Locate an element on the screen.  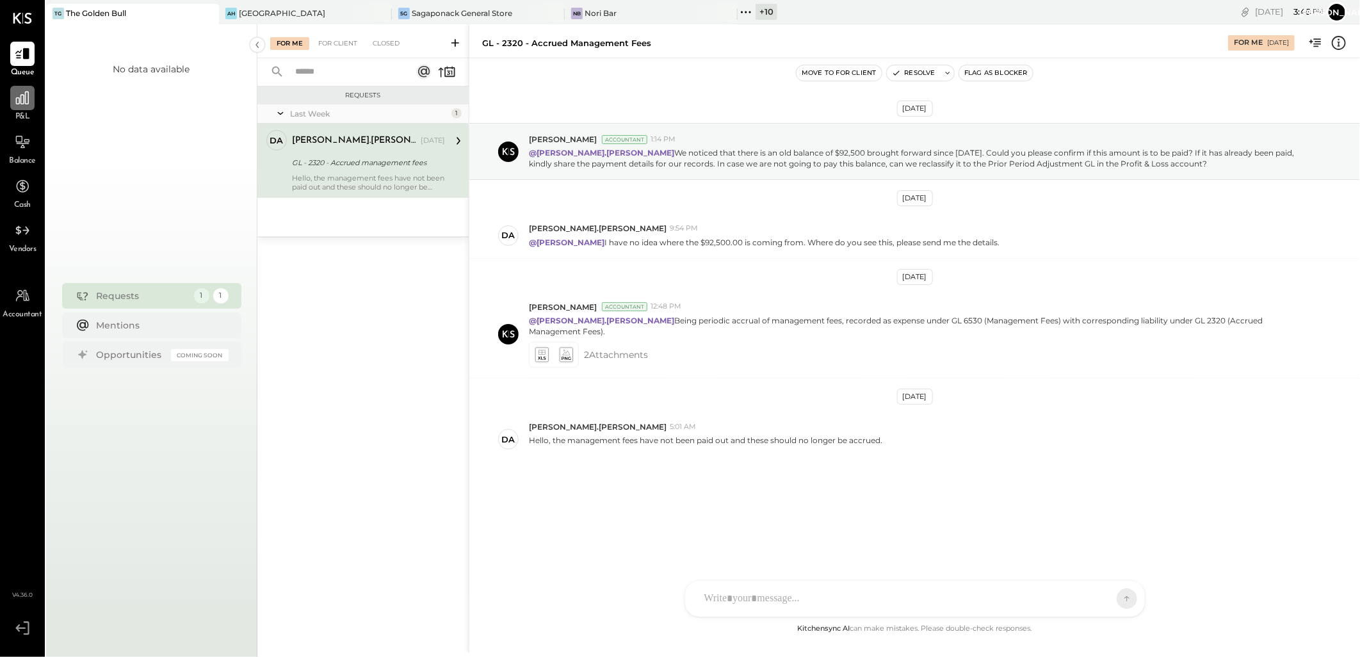
div: copy link is located at coordinates (1245, 12).